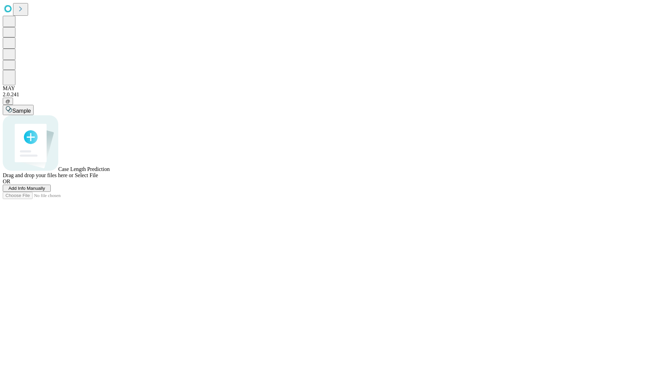 This screenshot has width=658, height=370. What do you see at coordinates (18, 110) in the screenshot?
I see `button: Sample` at bounding box center [18, 110].